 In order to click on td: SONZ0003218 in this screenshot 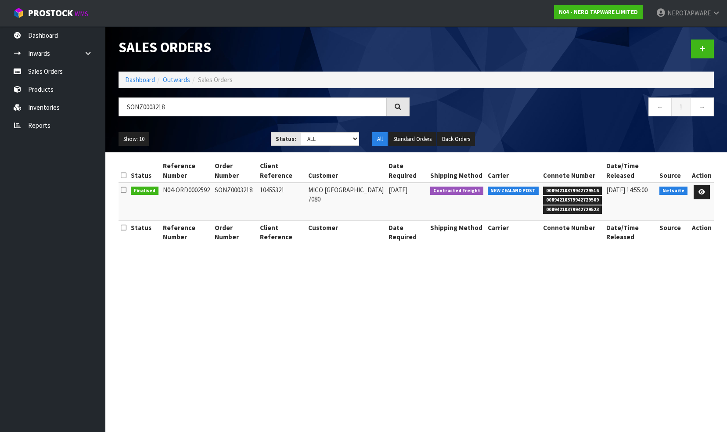, I will do `click(235, 202)`.